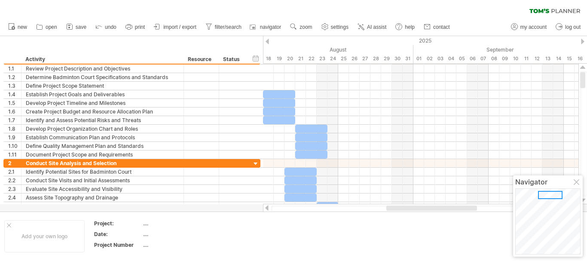  I want to click on div: 1.2, so click(15, 77).